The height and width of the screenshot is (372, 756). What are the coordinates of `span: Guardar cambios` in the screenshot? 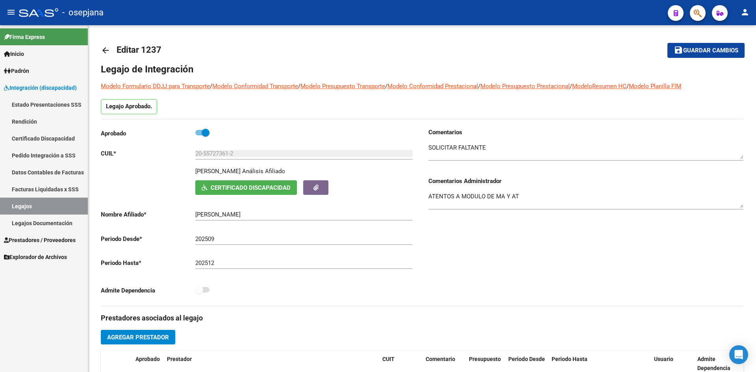 It's located at (711, 51).